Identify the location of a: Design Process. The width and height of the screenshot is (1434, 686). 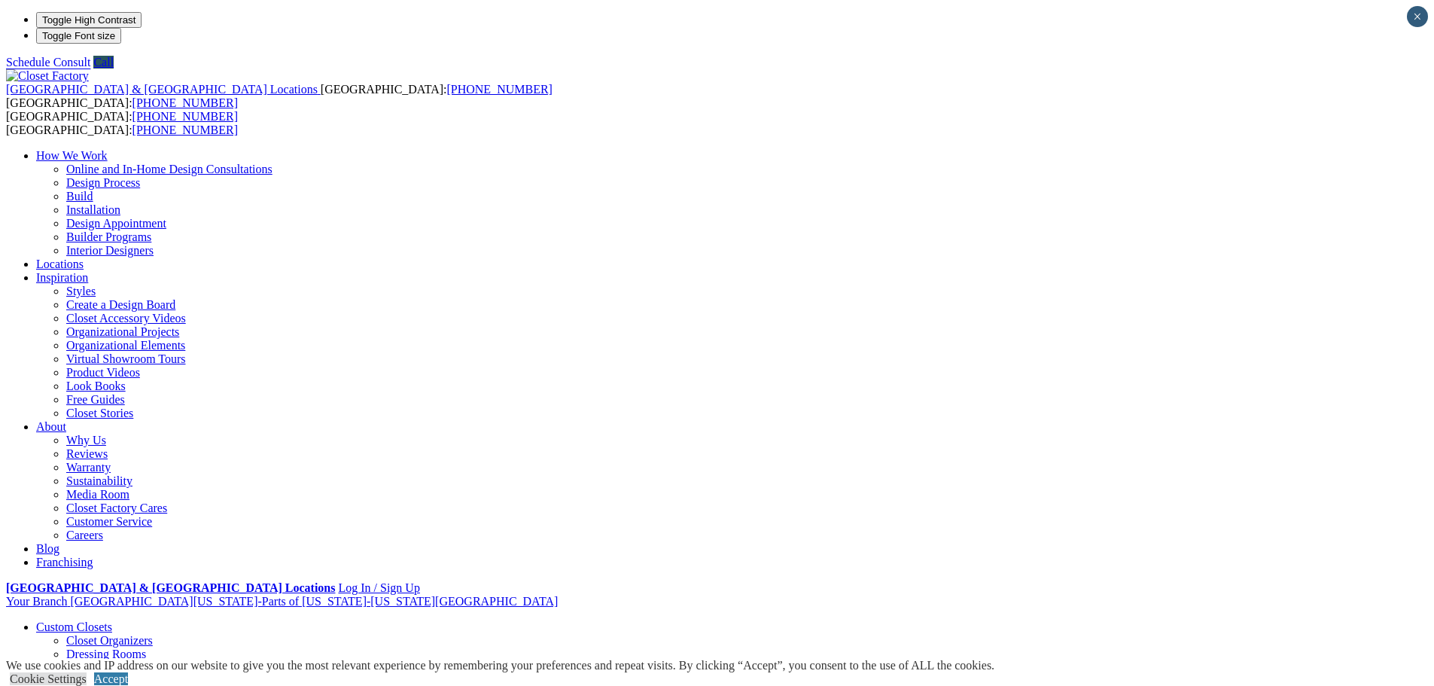
(103, 182).